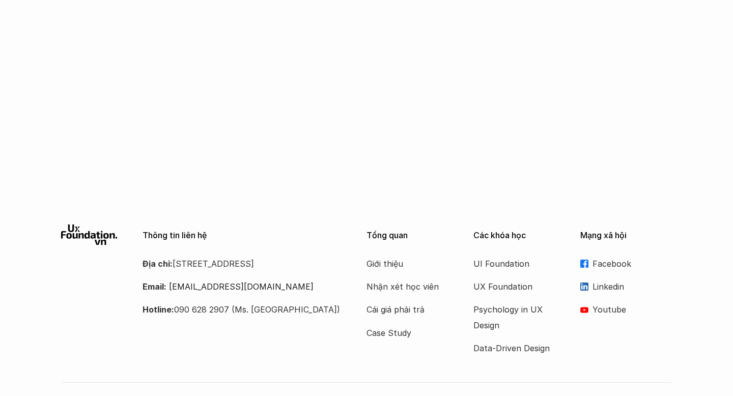 This screenshot has height=396, width=733. I want to click on a: Linkedin, so click(626, 287).